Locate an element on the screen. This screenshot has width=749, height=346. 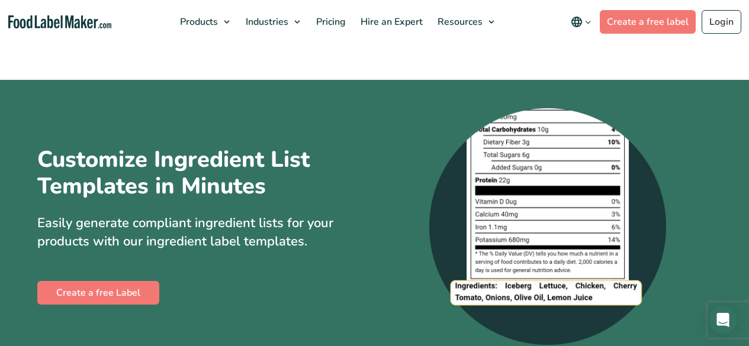
div: Open Intercom Messenger is located at coordinates (723, 320).